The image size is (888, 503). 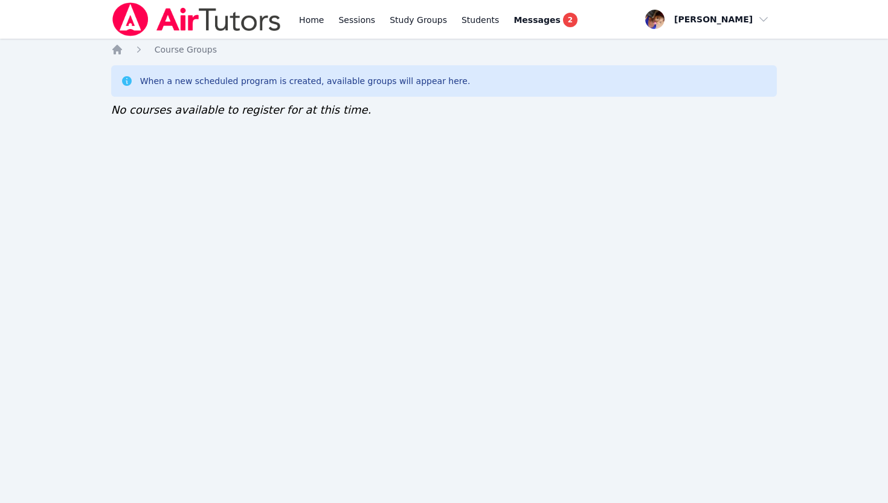 What do you see at coordinates (537, 20) in the screenshot?
I see `span: Messages` at bounding box center [537, 20].